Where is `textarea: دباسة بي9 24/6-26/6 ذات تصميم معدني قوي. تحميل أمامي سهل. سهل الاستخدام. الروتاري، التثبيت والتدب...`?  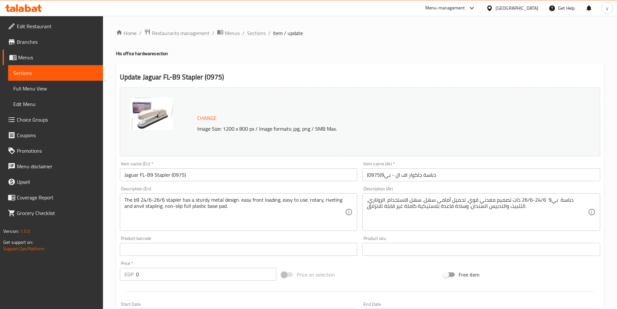 textarea: دباسة بي9 24/6-26/6 ذات تصميم معدني قوي. تحميل أمامي سهل. سهل الاستخدام. الروتاري، التثبيت والتدب... is located at coordinates (478, 212).